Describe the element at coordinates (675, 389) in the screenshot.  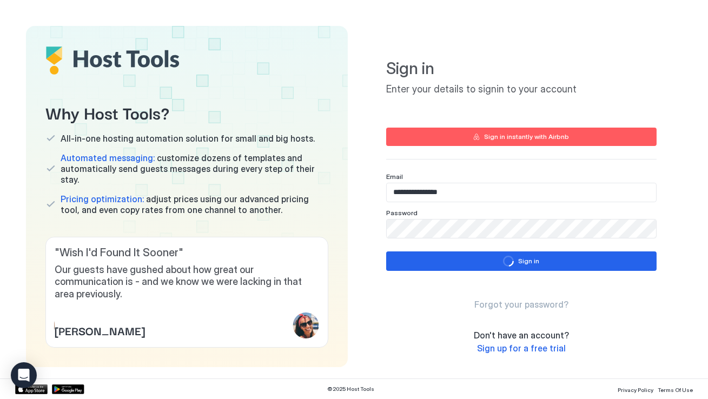
I see `a: Terms Of Use` at that location.